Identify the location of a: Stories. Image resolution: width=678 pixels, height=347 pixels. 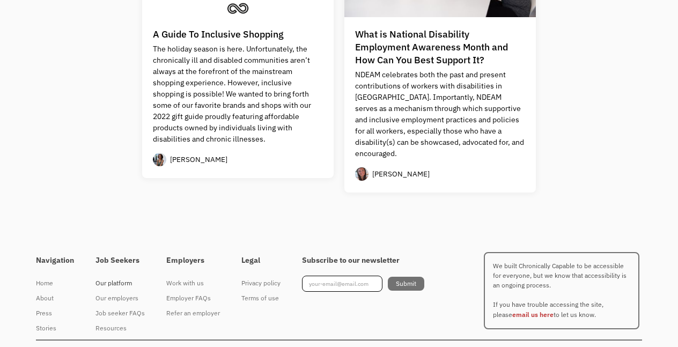
(55, 328).